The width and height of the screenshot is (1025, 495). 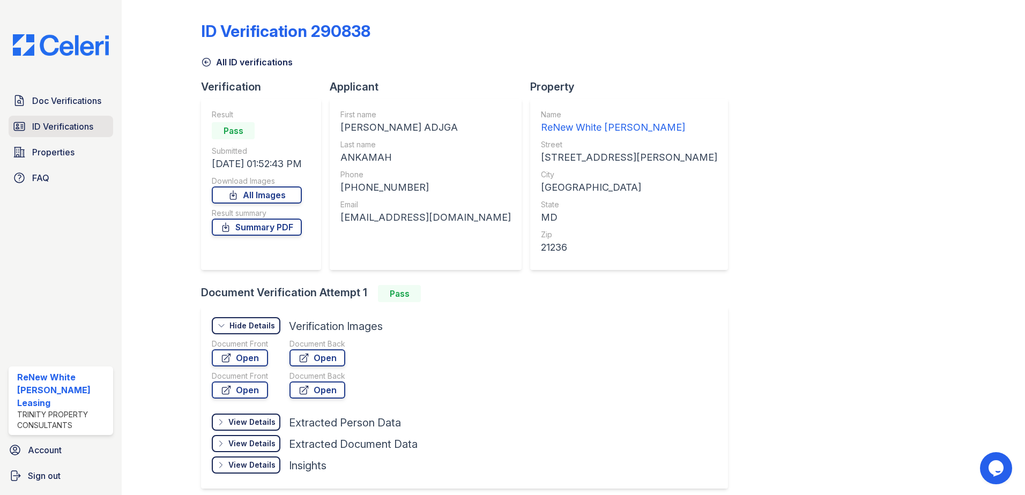 I want to click on span: Doc Verifications, so click(x=66, y=101).